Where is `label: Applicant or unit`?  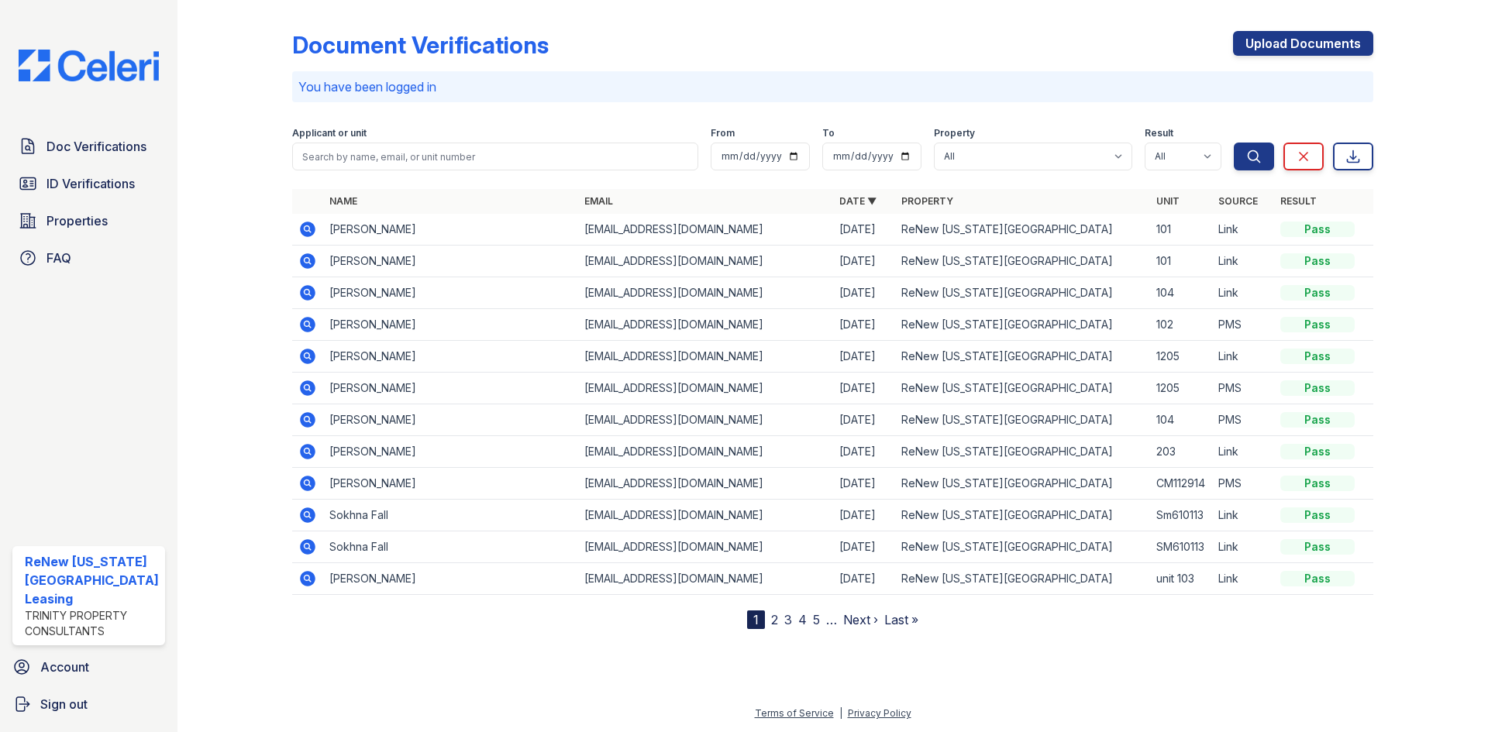
label: Applicant or unit is located at coordinates (329, 133).